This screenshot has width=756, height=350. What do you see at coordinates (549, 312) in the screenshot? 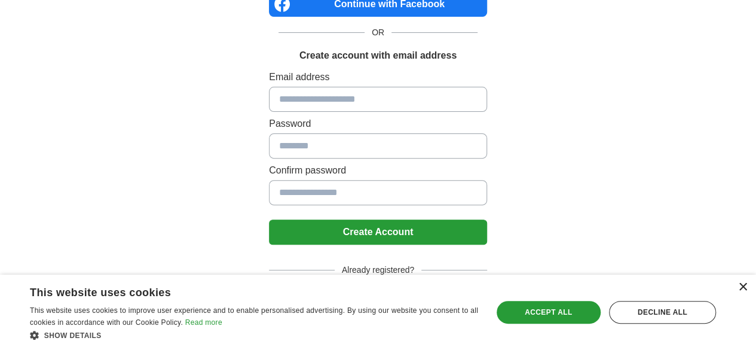
I see `div: Accept all` at bounding box center [549, 312].